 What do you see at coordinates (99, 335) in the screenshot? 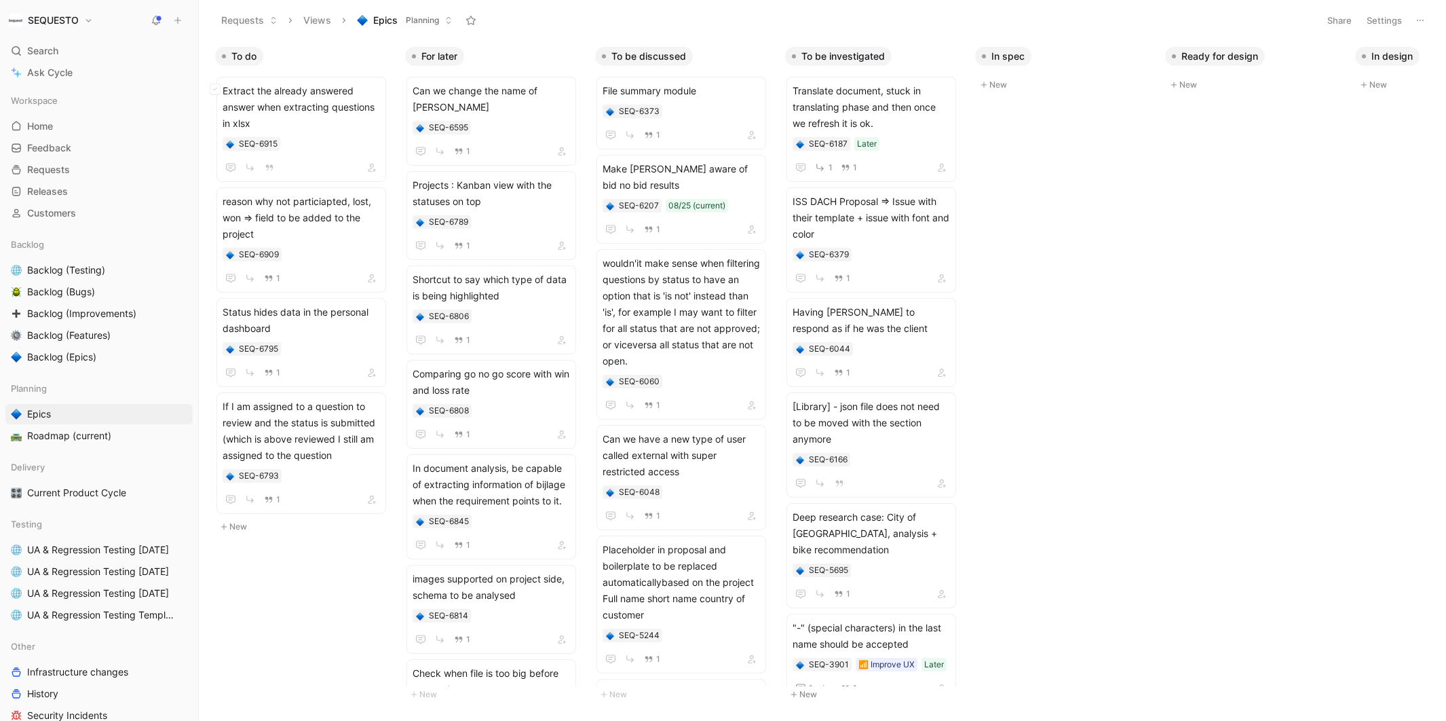
I see `a: ⚙️Backlog (Features)` at bounding box center [99, 335].